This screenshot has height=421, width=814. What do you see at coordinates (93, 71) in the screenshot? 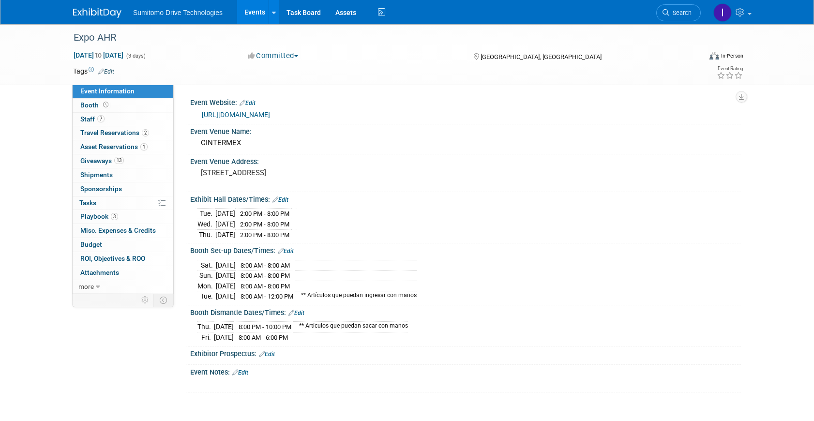
I see `td: Tags` at bounding box center [93, 71].